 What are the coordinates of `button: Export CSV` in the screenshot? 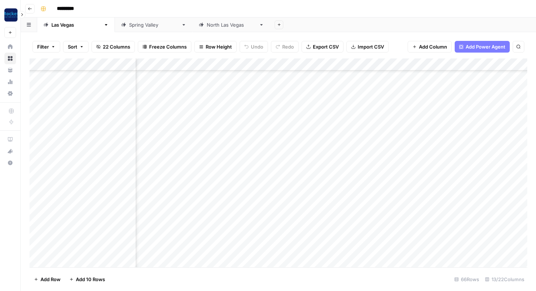 It's located at (322, 47).